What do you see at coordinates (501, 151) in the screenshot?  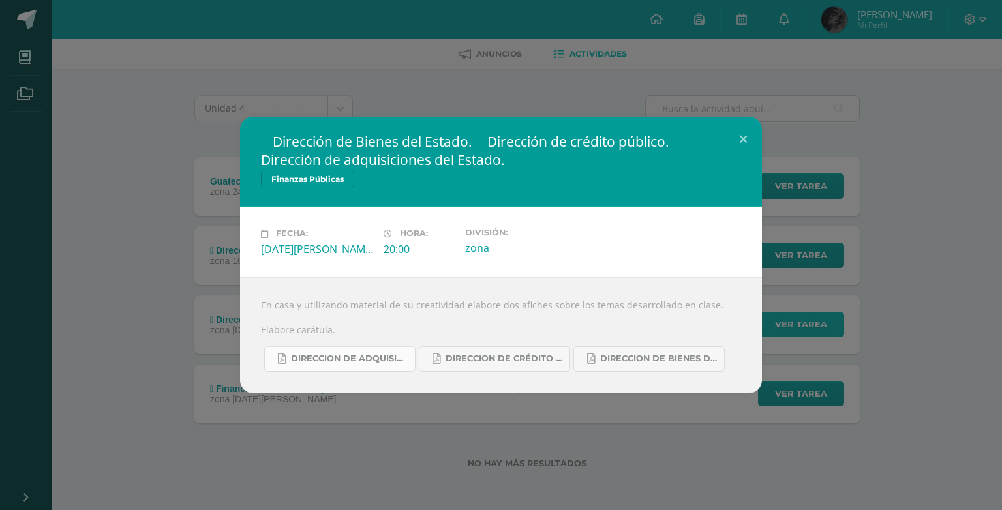 I see `h2:  Dirección de Bienes del Estado.  Dirección de crédito público.  Dirección de adquisiciones de...` at bounding box center [501, 151].